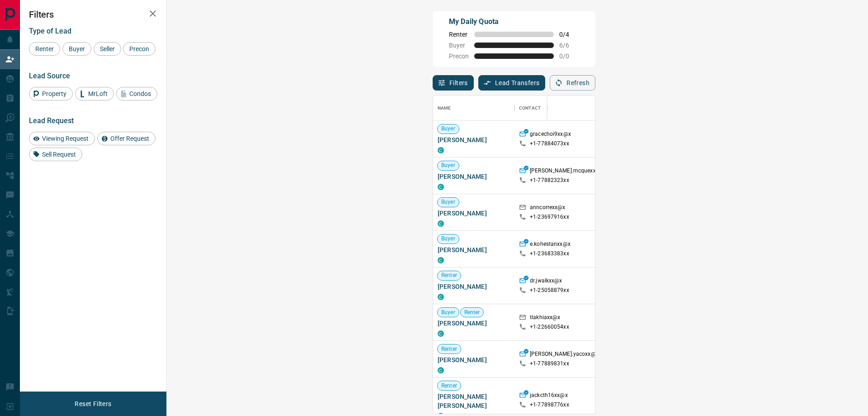 The image size is (868, 416). What do you see at coordinates (95, 94) in the screenshot?
I see `div: MrLoft` at bounding box center [95, 94].